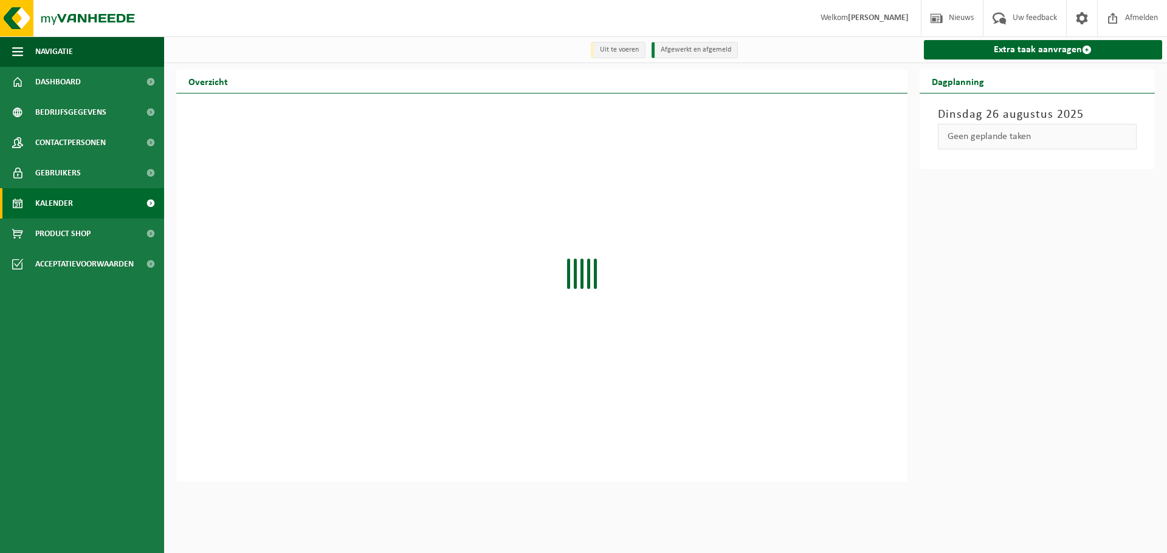 The height and width of the screenshot is (553, 1167). What do you see at coordinates (1037, 115) in the screenshot?
I see `h3: Dinsdag 26 augustus 2025` at bounding box center [1037, 115].